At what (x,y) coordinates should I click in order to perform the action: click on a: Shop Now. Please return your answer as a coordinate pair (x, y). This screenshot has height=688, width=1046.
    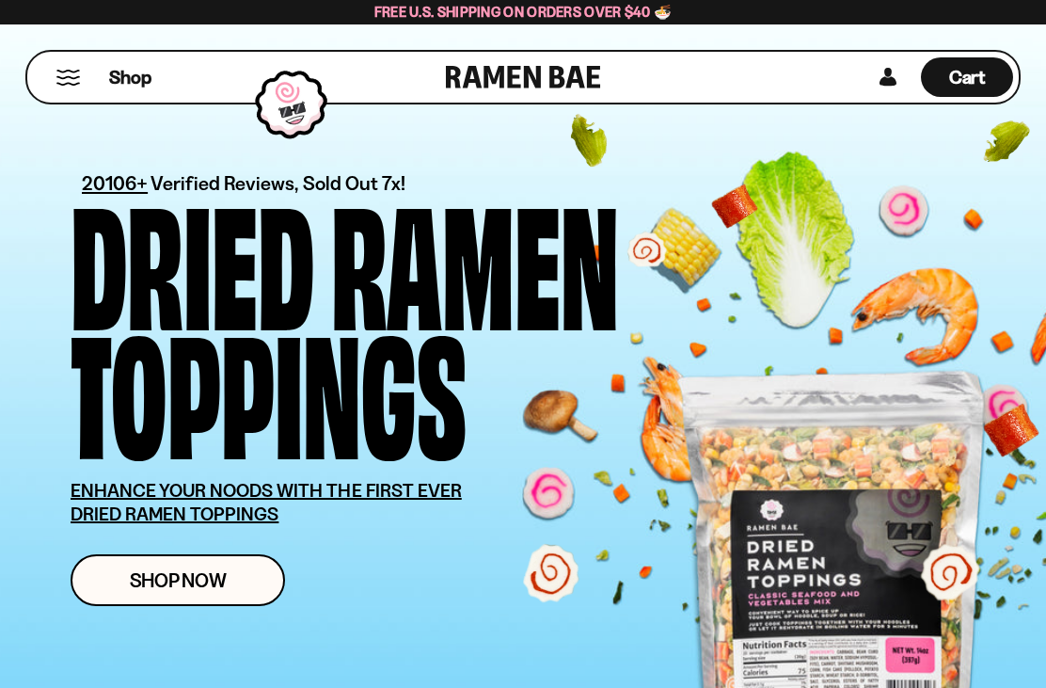
    Looking at the image, I should click on (178, 579).